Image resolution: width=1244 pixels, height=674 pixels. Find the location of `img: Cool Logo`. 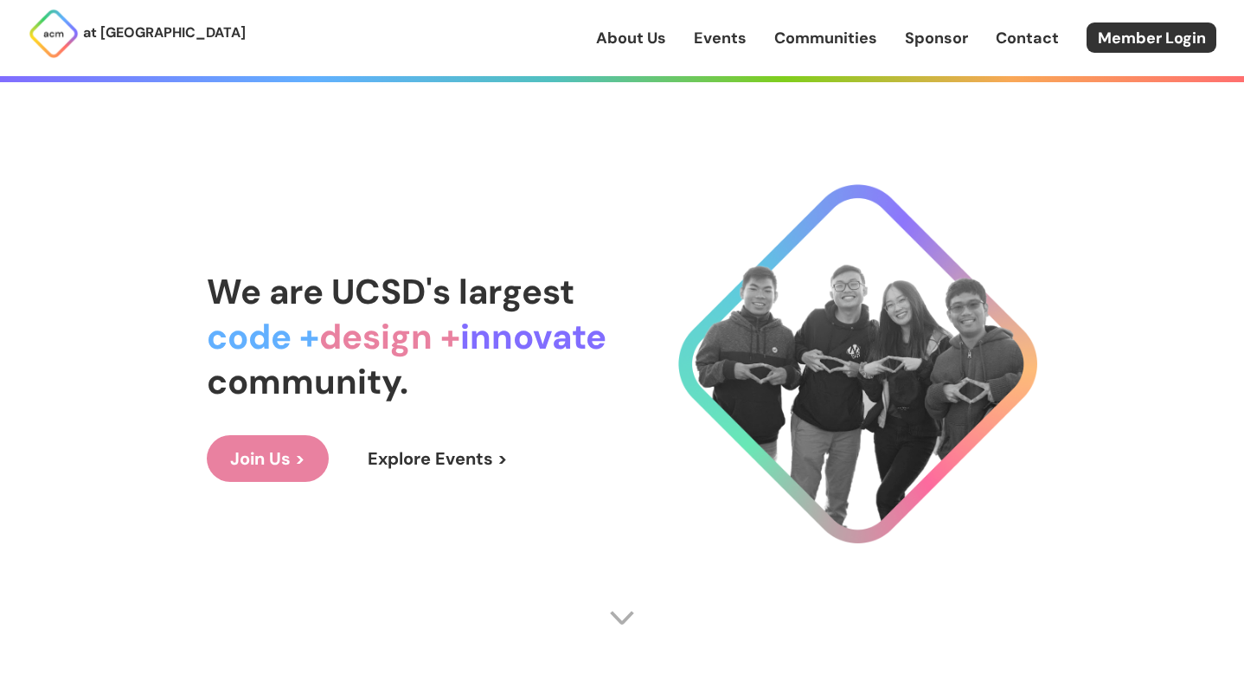

img: Cool Logo is located at coordinates (858, 363).